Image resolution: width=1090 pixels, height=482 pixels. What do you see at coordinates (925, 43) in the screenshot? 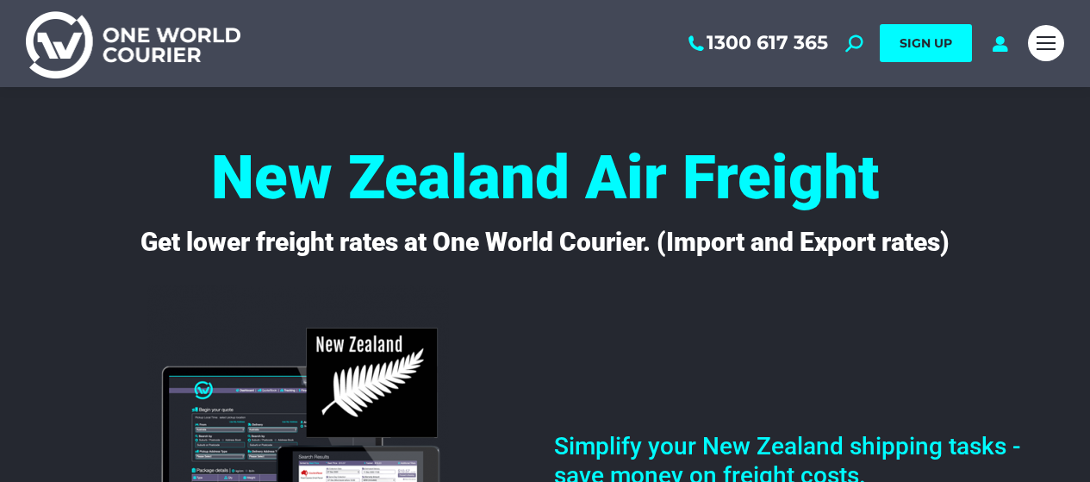
I see `a: SIGN UP` at bounding box center [925, 43].